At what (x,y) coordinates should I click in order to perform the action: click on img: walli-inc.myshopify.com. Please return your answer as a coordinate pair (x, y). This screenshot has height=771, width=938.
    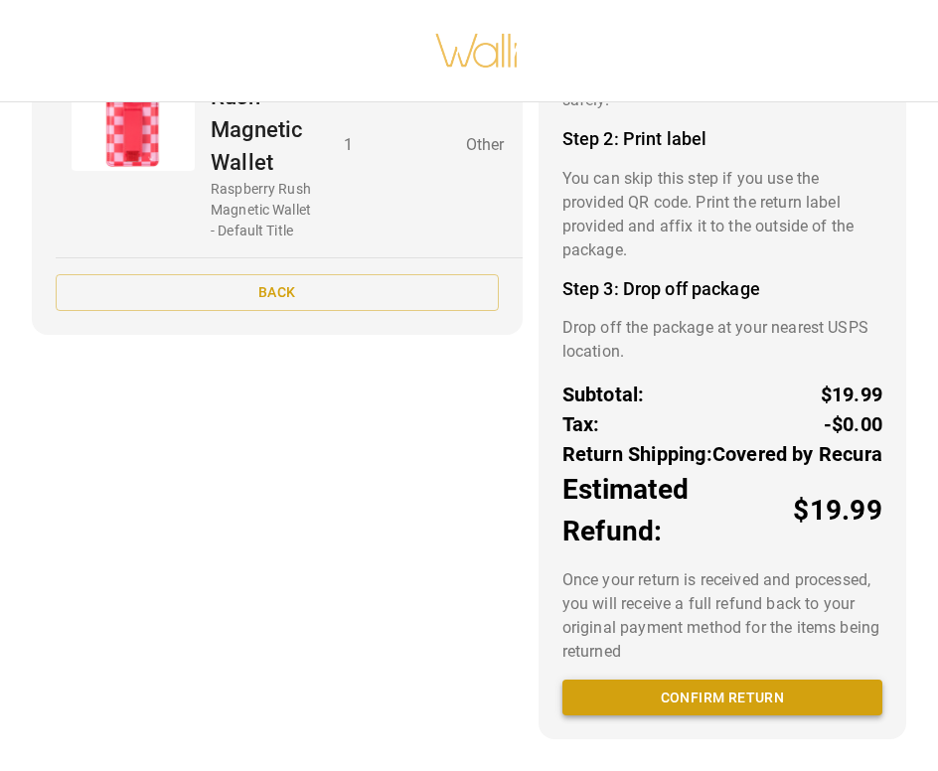
    Looking at the image, I should click on (477, 51).